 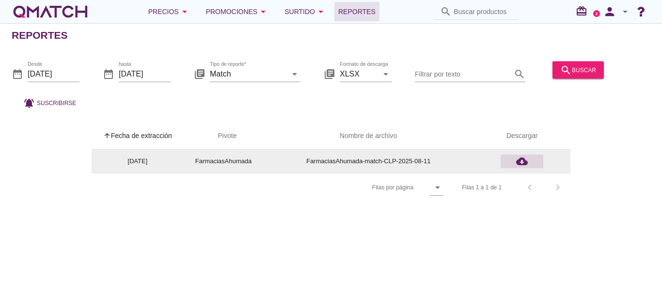 What do you see at coordinates (40, 35) in the screenshot?
I see `h2: Reportes` at bounding box center [40, 35].